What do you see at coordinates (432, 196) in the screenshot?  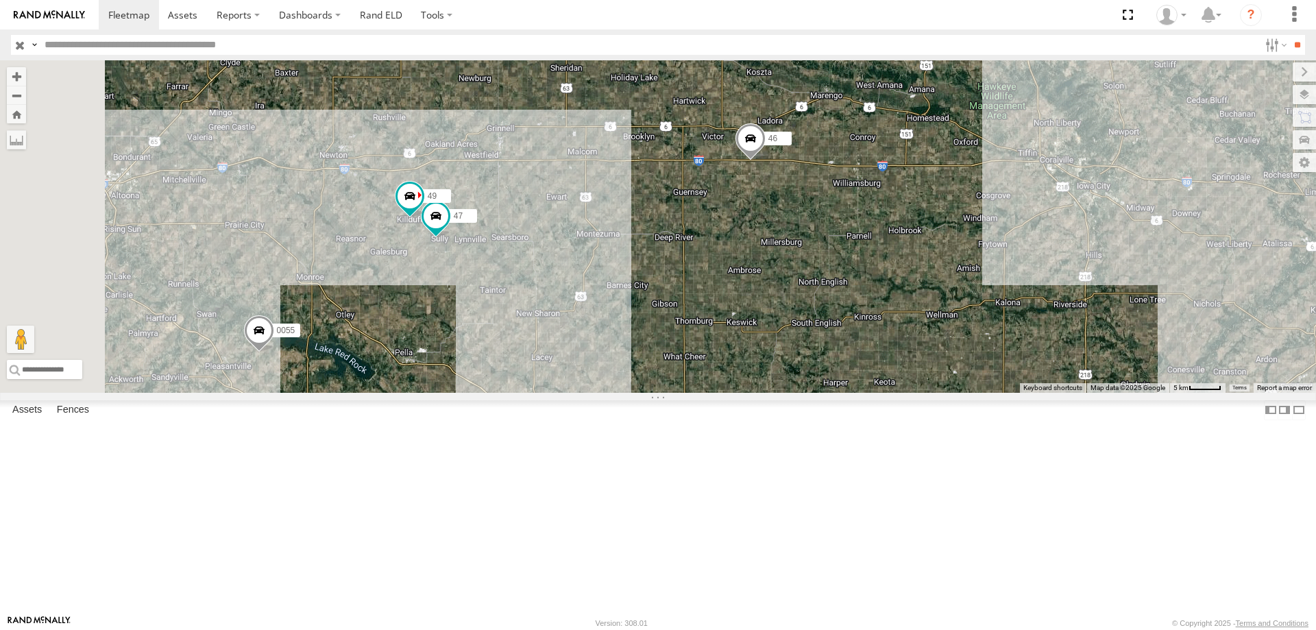 I see `span: 49` at bounding box center [432, 196].